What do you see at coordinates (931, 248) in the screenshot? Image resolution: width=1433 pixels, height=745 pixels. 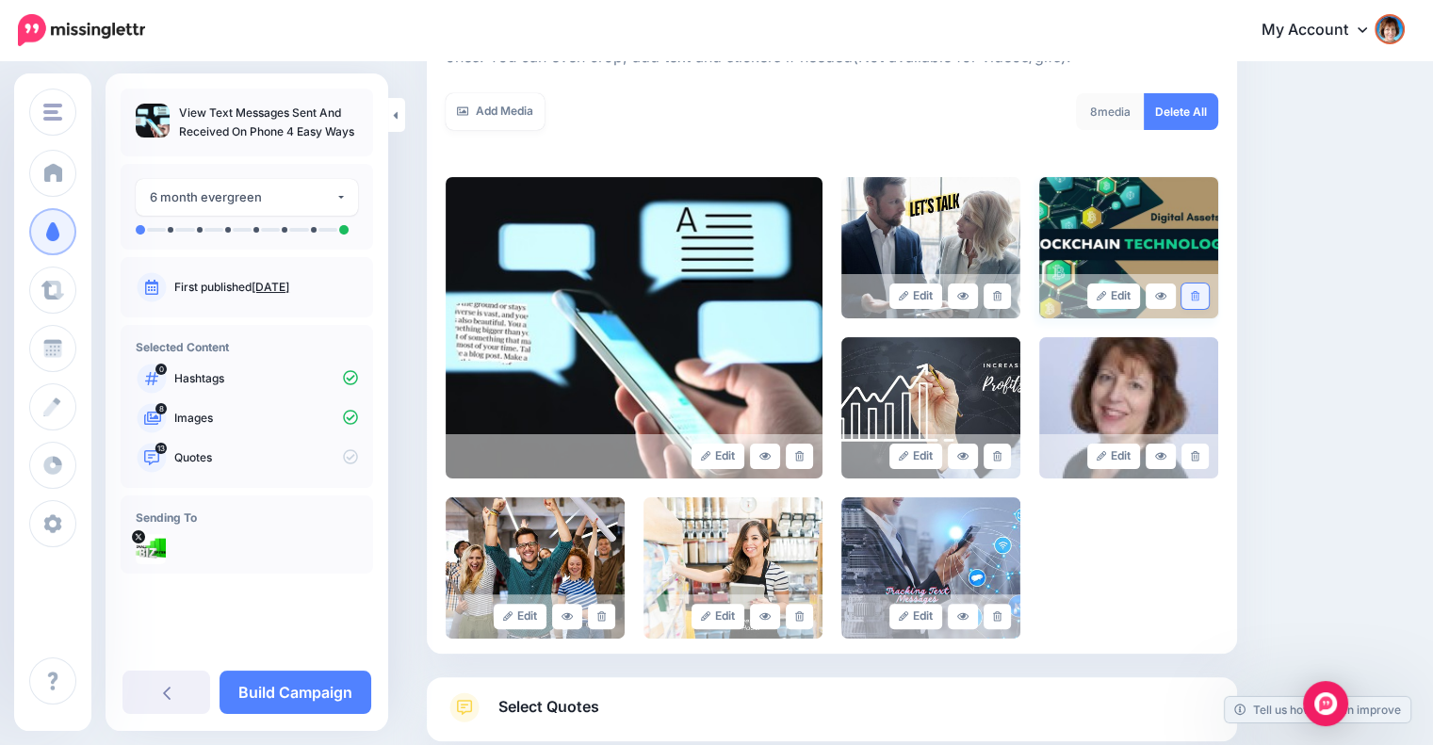 I see `img: 95cbc86844b2e08e11683f79af230724_large.jpg` at bounding box center [931, 248].